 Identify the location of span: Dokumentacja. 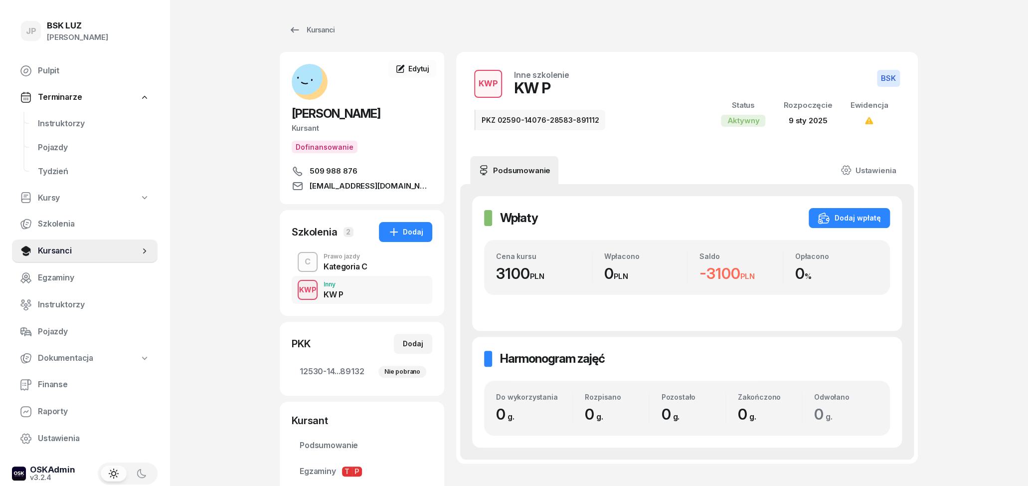
(65, 358).